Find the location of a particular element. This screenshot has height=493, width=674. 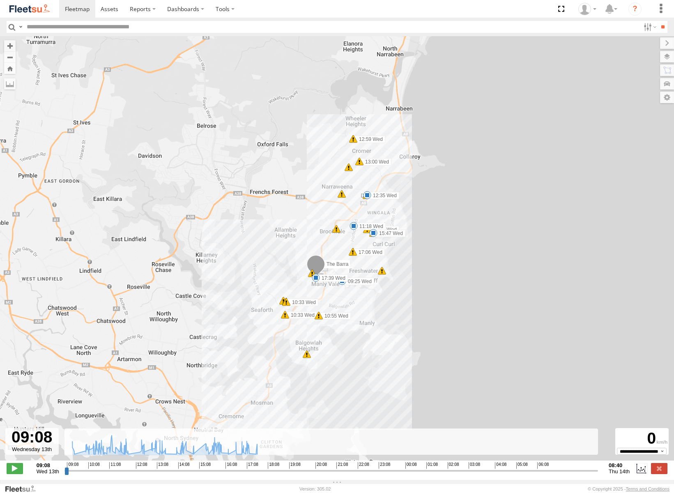

label: 09:25 Wed is located at coordinates (358, 281).